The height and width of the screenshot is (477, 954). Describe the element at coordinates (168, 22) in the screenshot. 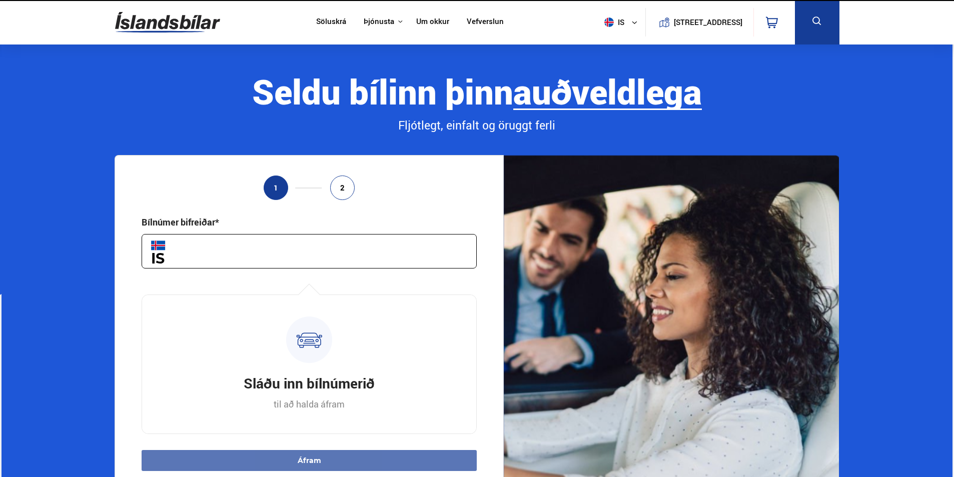

I see `img: G0Ugv5HjCgRt.svg` at that location.